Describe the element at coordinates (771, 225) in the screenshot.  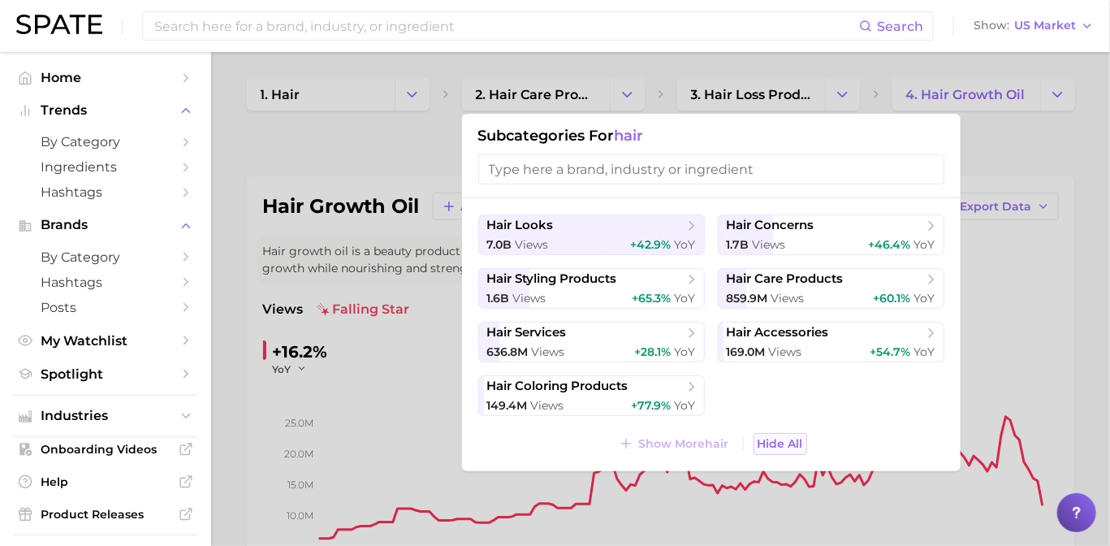
I see `span: hair concerns` at that location.